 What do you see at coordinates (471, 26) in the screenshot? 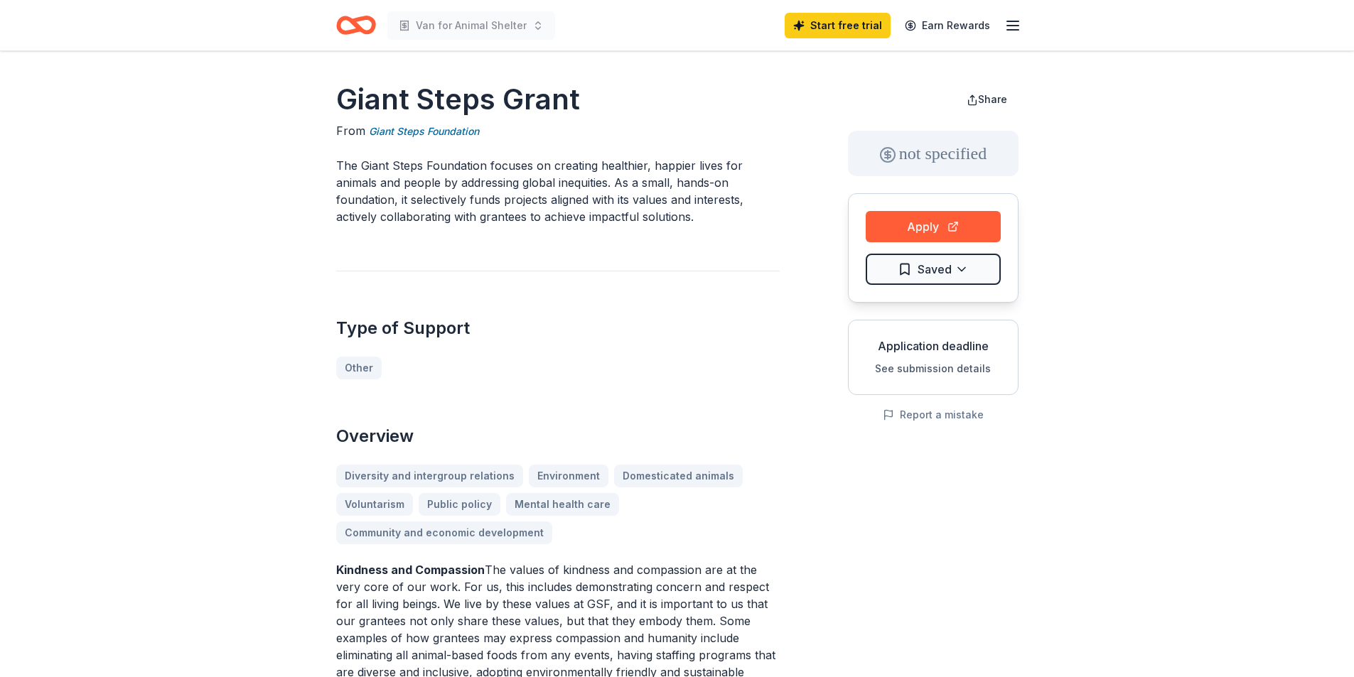
I see `button: Van for Animal Shelter` at bounding box center [471, 26].